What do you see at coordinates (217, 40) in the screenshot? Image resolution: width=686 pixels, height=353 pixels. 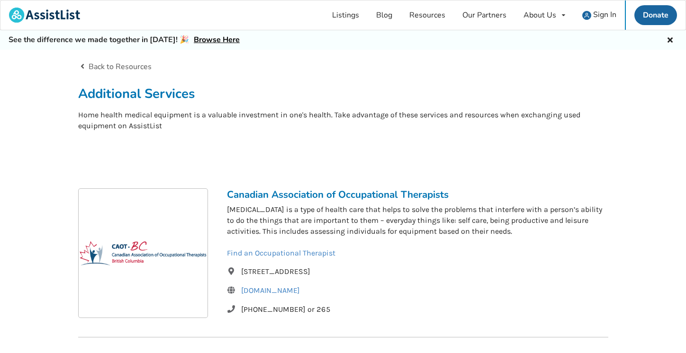 I see `a: Browse Here` at bounding box center [217, 40].